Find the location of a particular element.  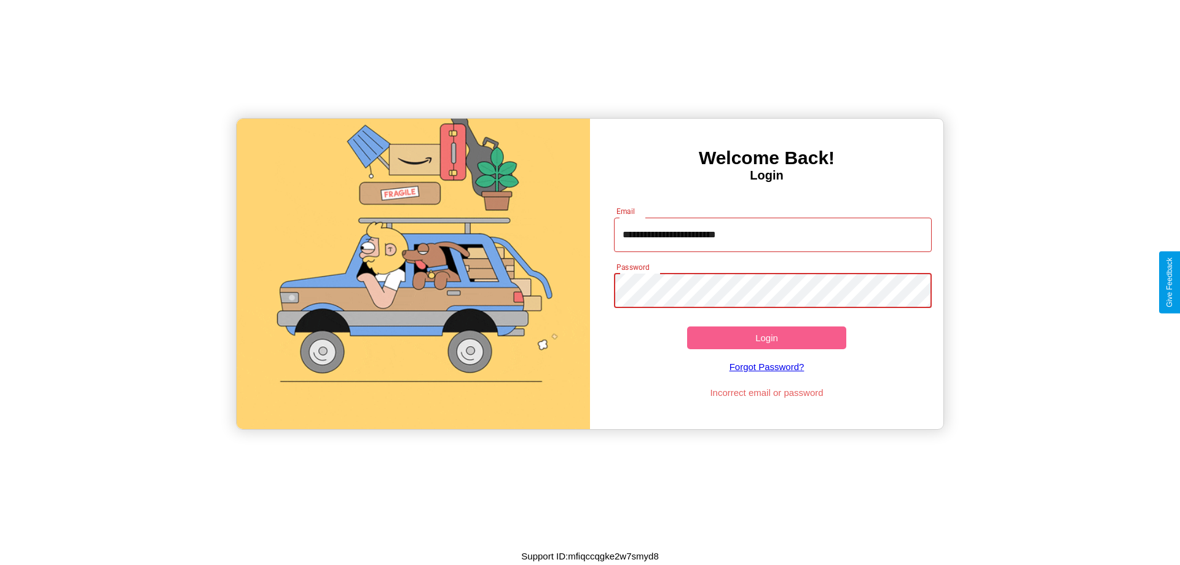

a: Forgot Password? is located at coordinates (767, 366).